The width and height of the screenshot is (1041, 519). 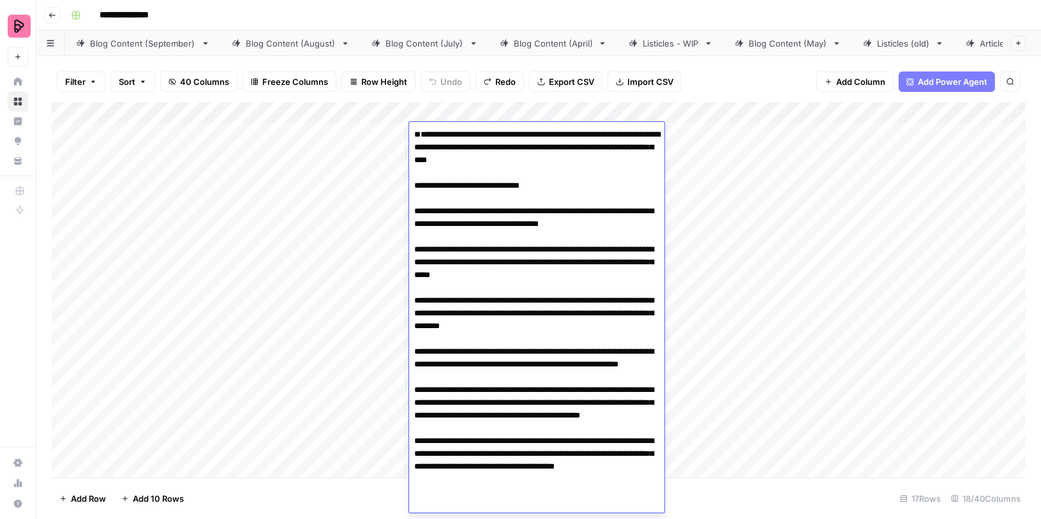 What do you see at coordinates (451, 82) in the screenshot?
I see `span: Undo` at bounding box center [451, 82].